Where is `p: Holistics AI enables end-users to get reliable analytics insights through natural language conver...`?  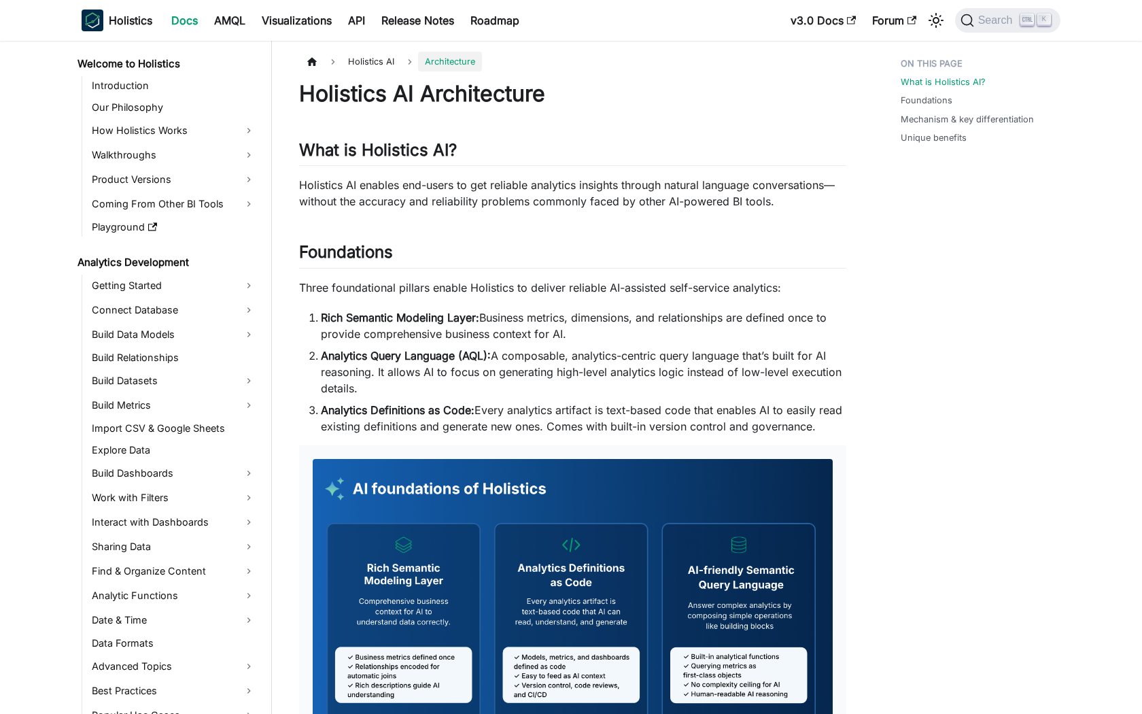 p: Holistics AI enables end-users to get reliable analytics insights through natural language conver... is located at coordinates (572, 193).